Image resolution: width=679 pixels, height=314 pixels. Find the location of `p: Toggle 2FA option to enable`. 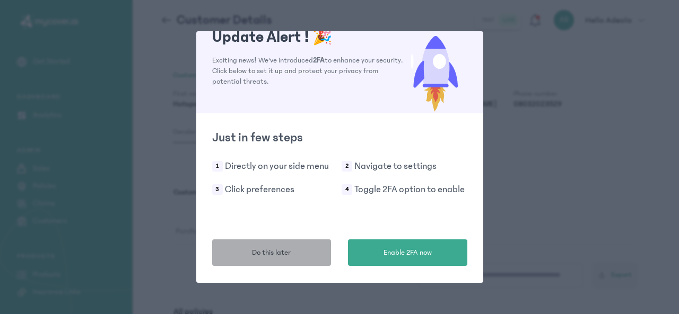

p: Toggle 2FA option to enable is located at coordinates (409, 190).